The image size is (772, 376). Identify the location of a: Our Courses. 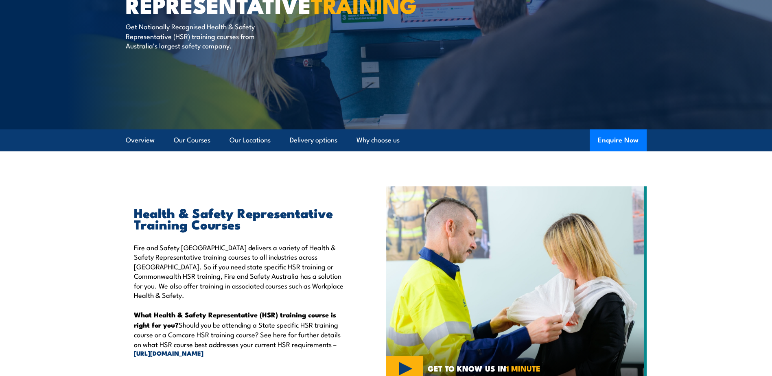
(192, 140).